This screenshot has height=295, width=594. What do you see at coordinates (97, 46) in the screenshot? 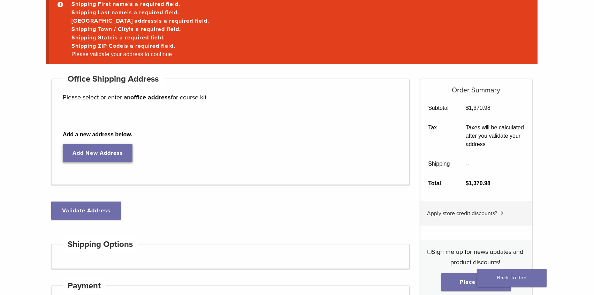
I see `strong: Shipping ZIP Code` at bounding box center [97, 46].